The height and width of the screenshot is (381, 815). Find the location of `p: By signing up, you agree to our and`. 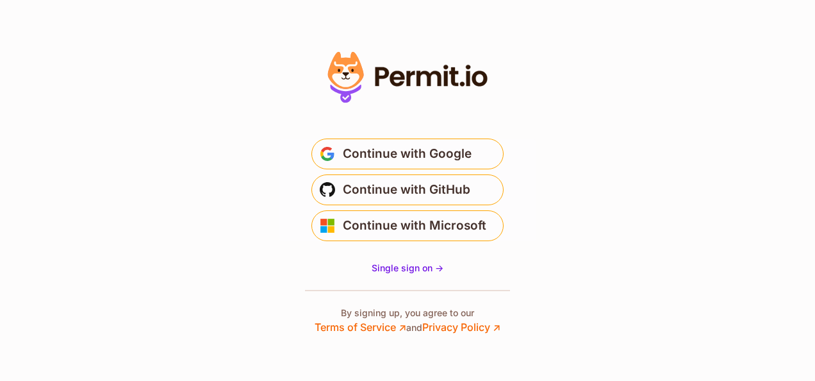

p: By signing up, you agree to our and is located at coordinates (408, 320).